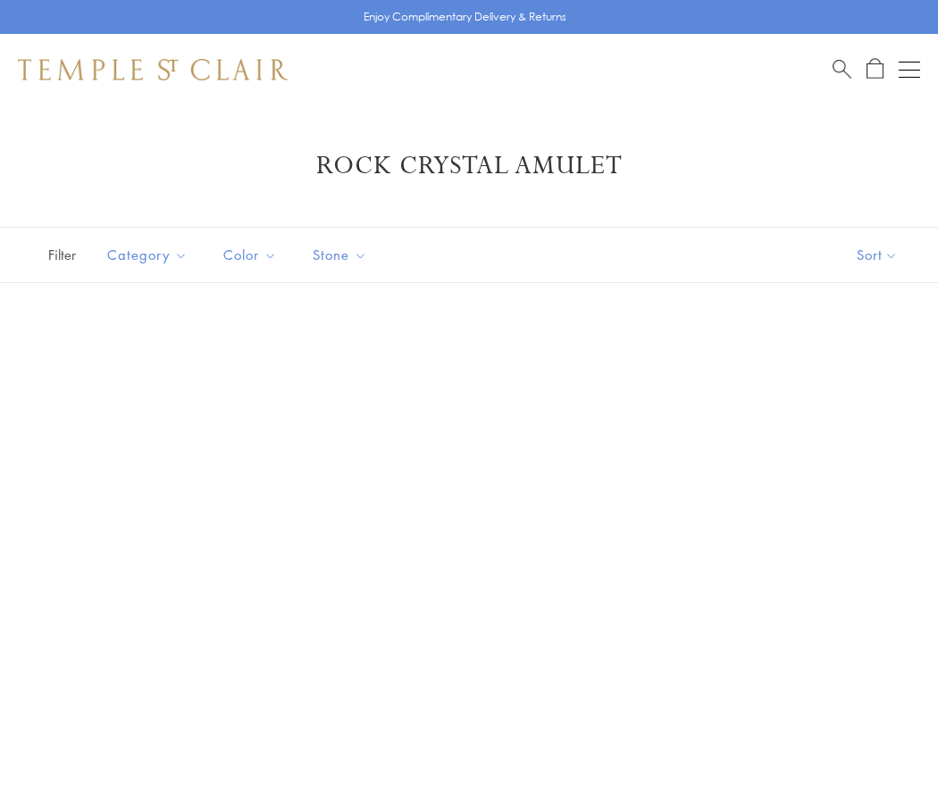  Describe the element at coordinates (877, 255) in the screenshot. I see `button: Show sort by` at that location.